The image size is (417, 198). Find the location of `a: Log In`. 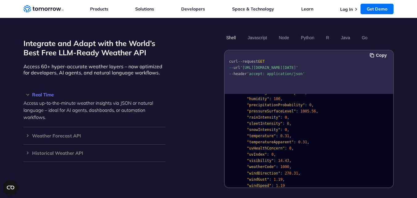

a: Log In is located at coordinates (346, 9).